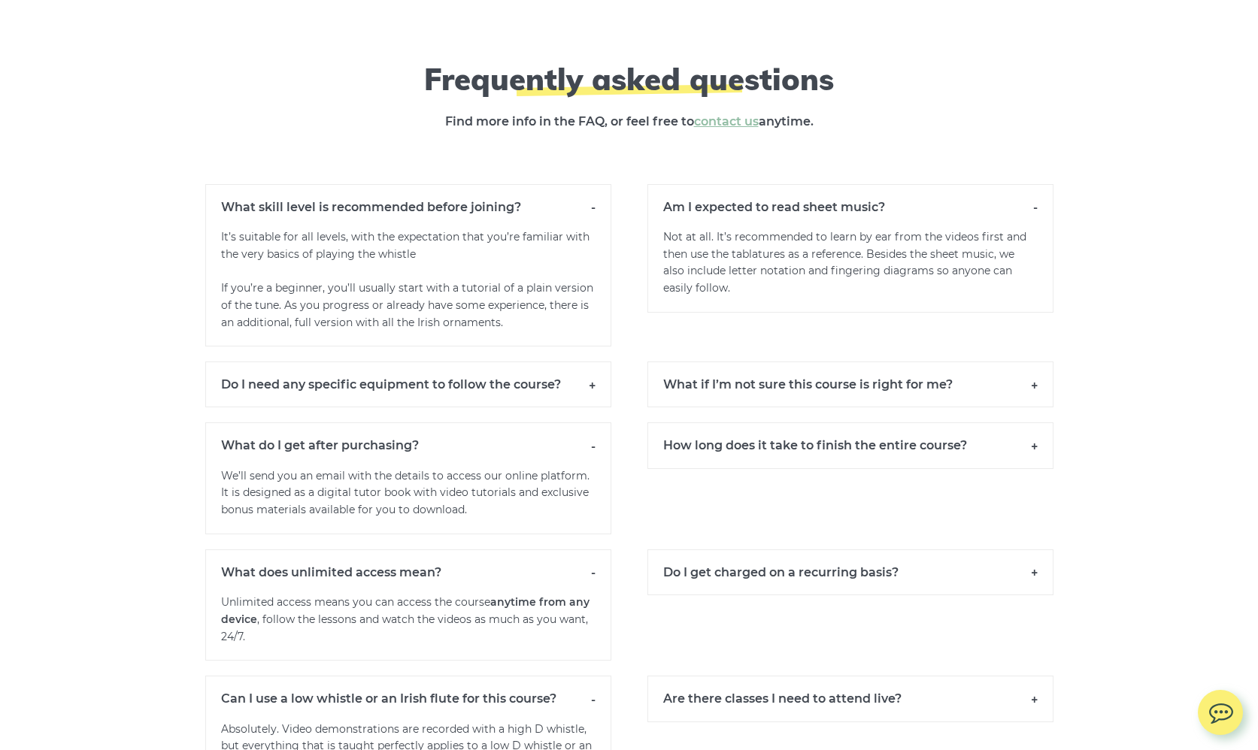  I want to click on p: Not at all. It’s recommended to learn by ear from the videos first and then use the tablatures as..., so click(850, 271).